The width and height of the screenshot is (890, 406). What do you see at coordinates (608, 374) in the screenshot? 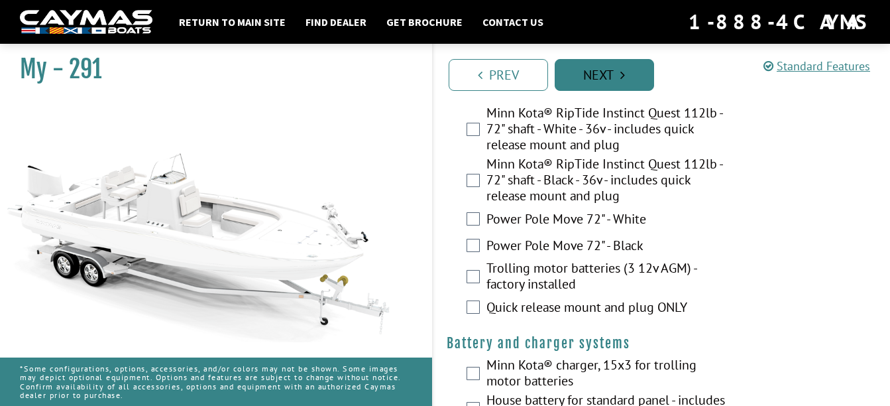
I see `label: Minn Kota® charger, 15x3 for trolling motor batteries` at bounding box center [608, 374].